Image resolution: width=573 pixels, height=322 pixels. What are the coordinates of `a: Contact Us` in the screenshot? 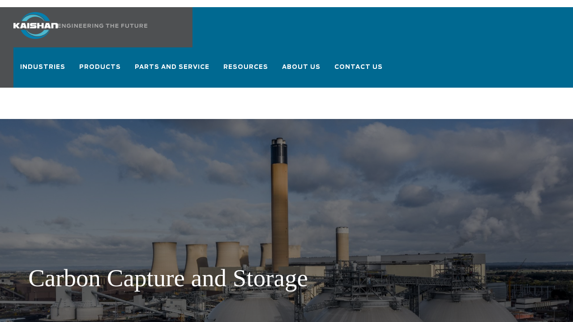 It's located at (359, 71).